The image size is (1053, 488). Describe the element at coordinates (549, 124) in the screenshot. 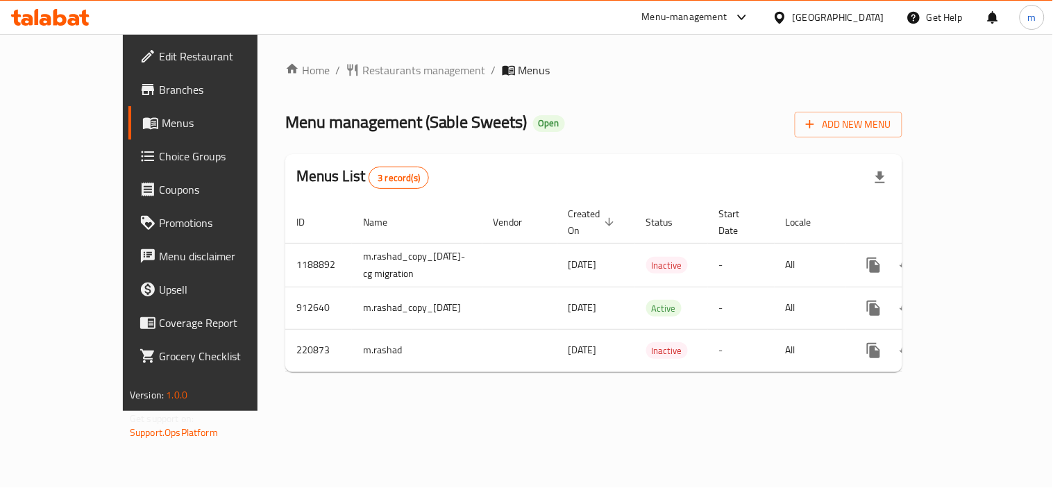

I see `div: Open` at that location.